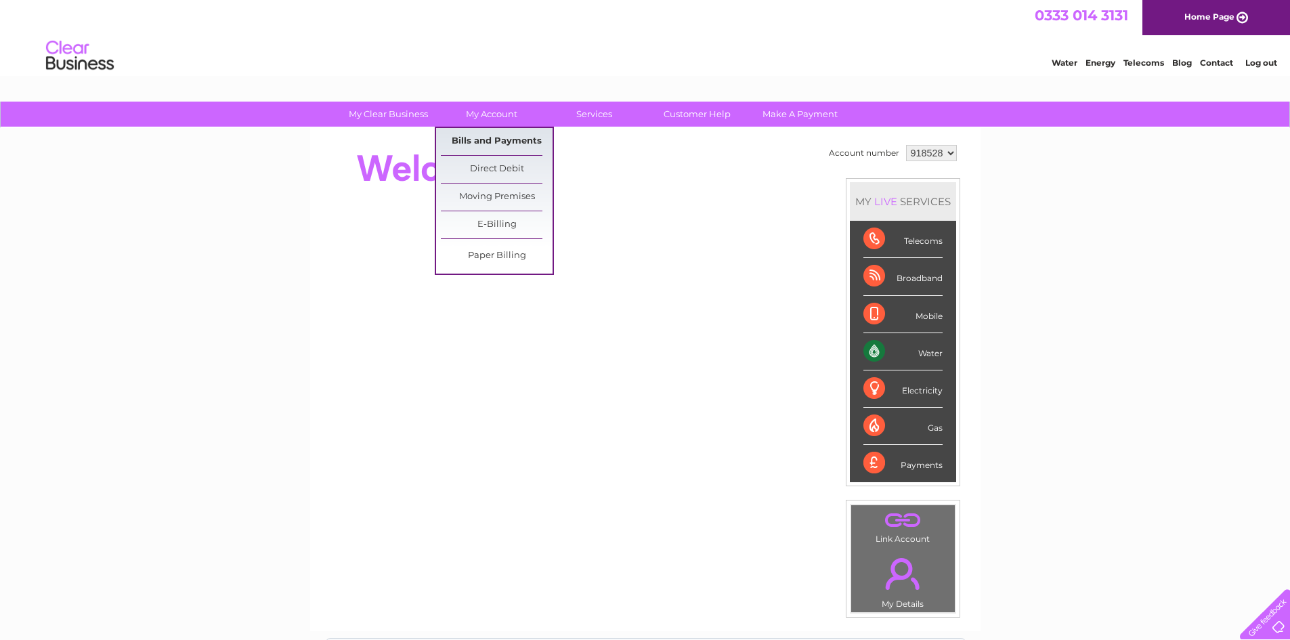 This screenshot has width=1290, height=640. Describe the element at coordinates (1182, 62) in the screenshot. I see `a: Blog` at that location.